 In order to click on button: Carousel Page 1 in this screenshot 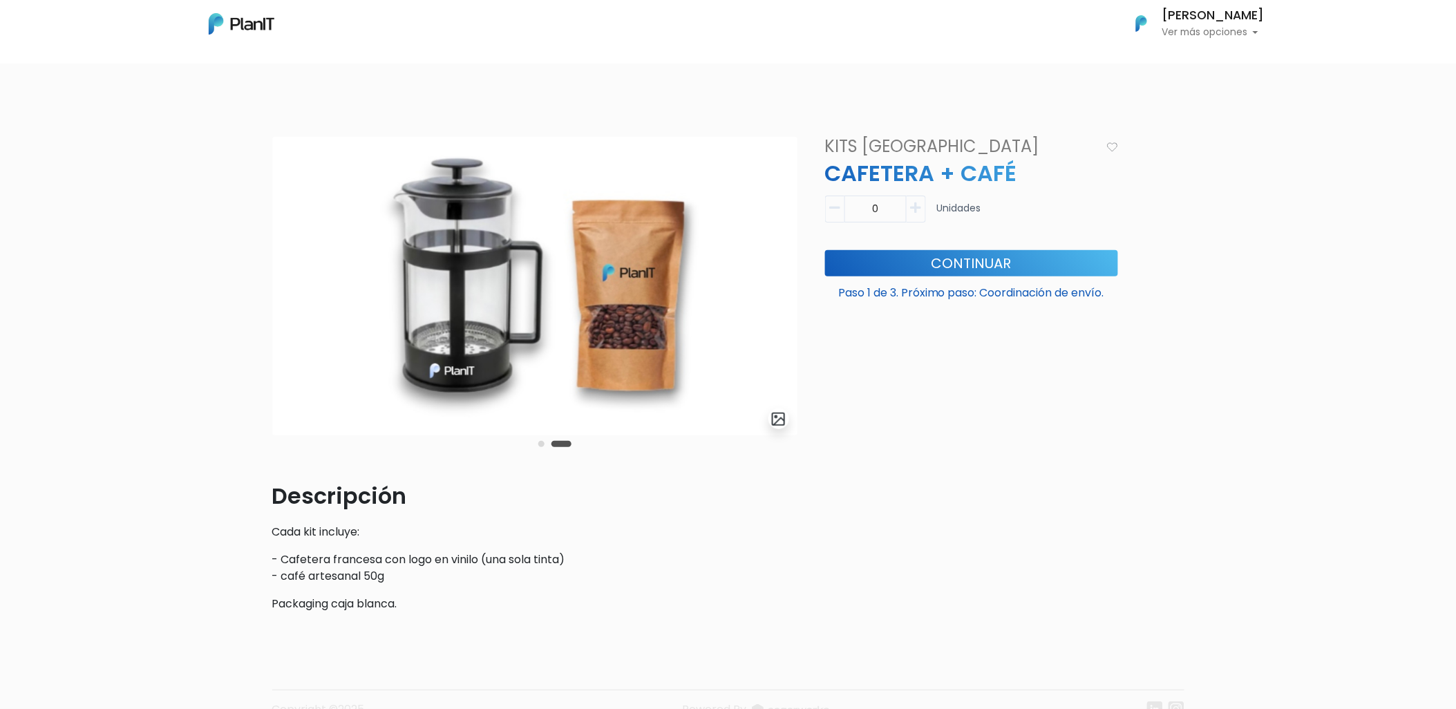, I will do `click(541, 444)`.